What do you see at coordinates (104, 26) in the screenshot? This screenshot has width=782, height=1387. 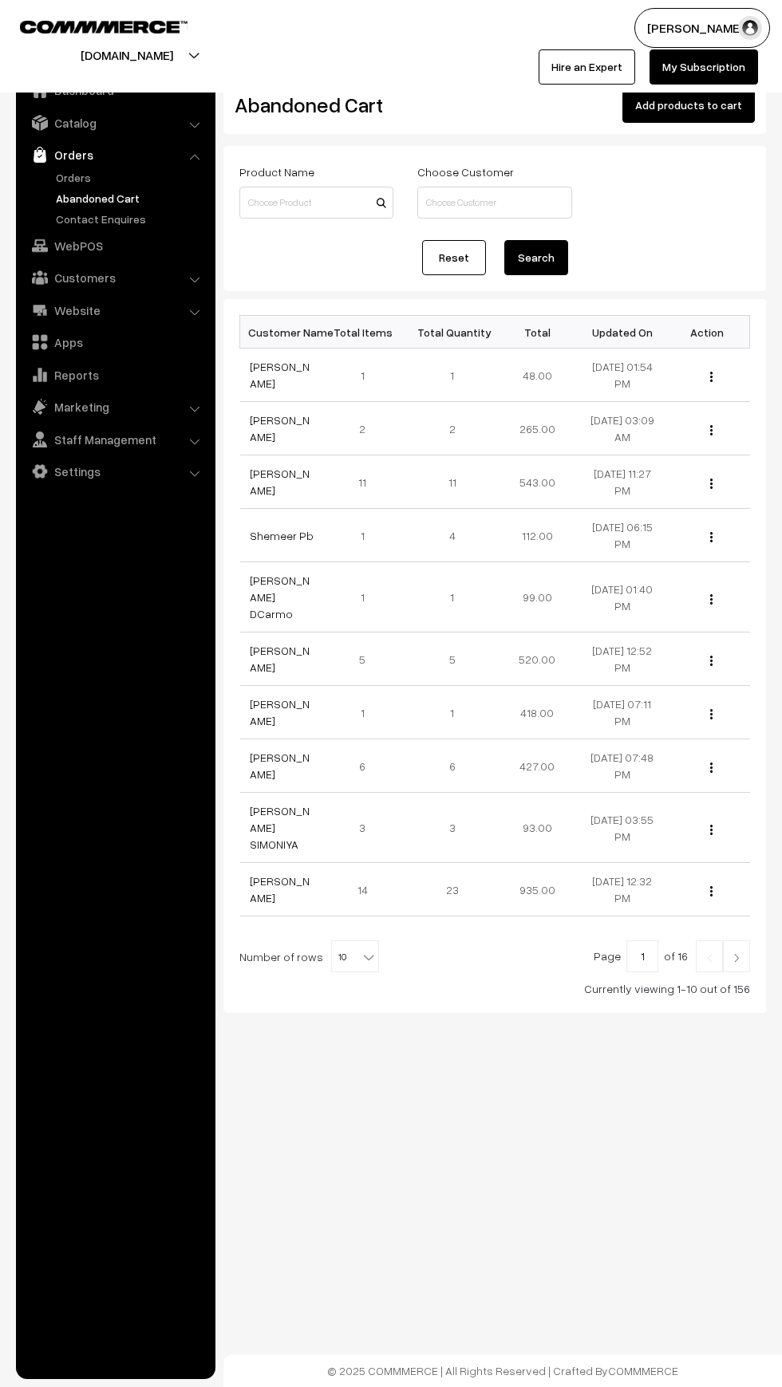 I see `img: COMMMERCE` at bounding box center [104, 26].